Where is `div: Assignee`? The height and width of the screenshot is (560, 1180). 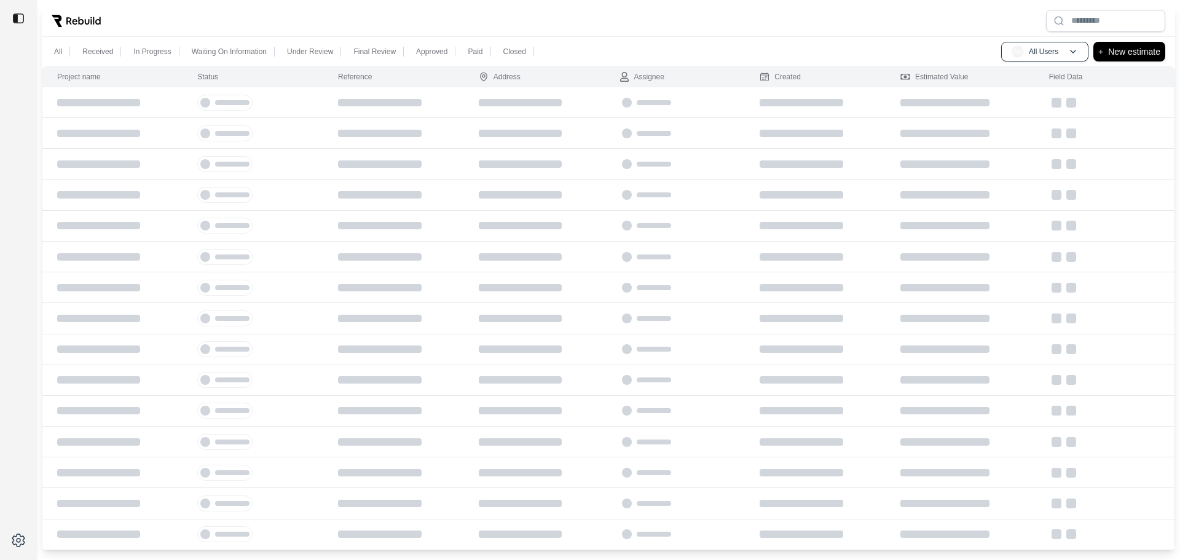
div: Assignee is located at coordinates (642, 77).